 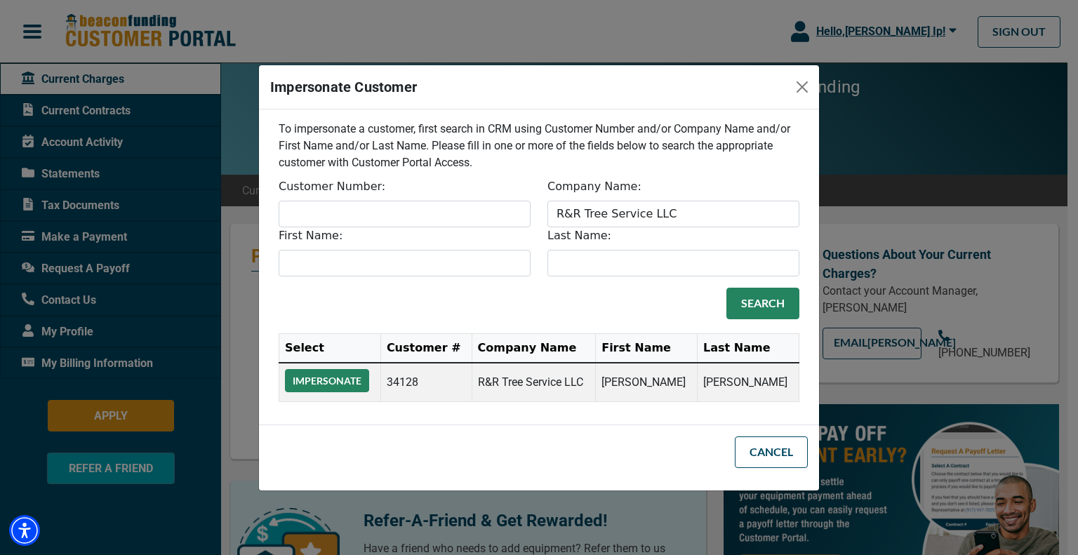 What do you see at coordinates (646, 348) in the screenshot?
I see `th: First Name` at bounding box center [646, 348].